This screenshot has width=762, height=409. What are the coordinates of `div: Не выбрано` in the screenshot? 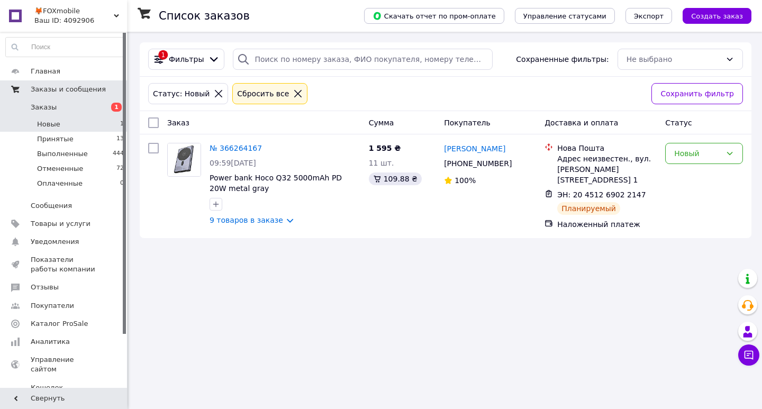 It's located at (674, 59).